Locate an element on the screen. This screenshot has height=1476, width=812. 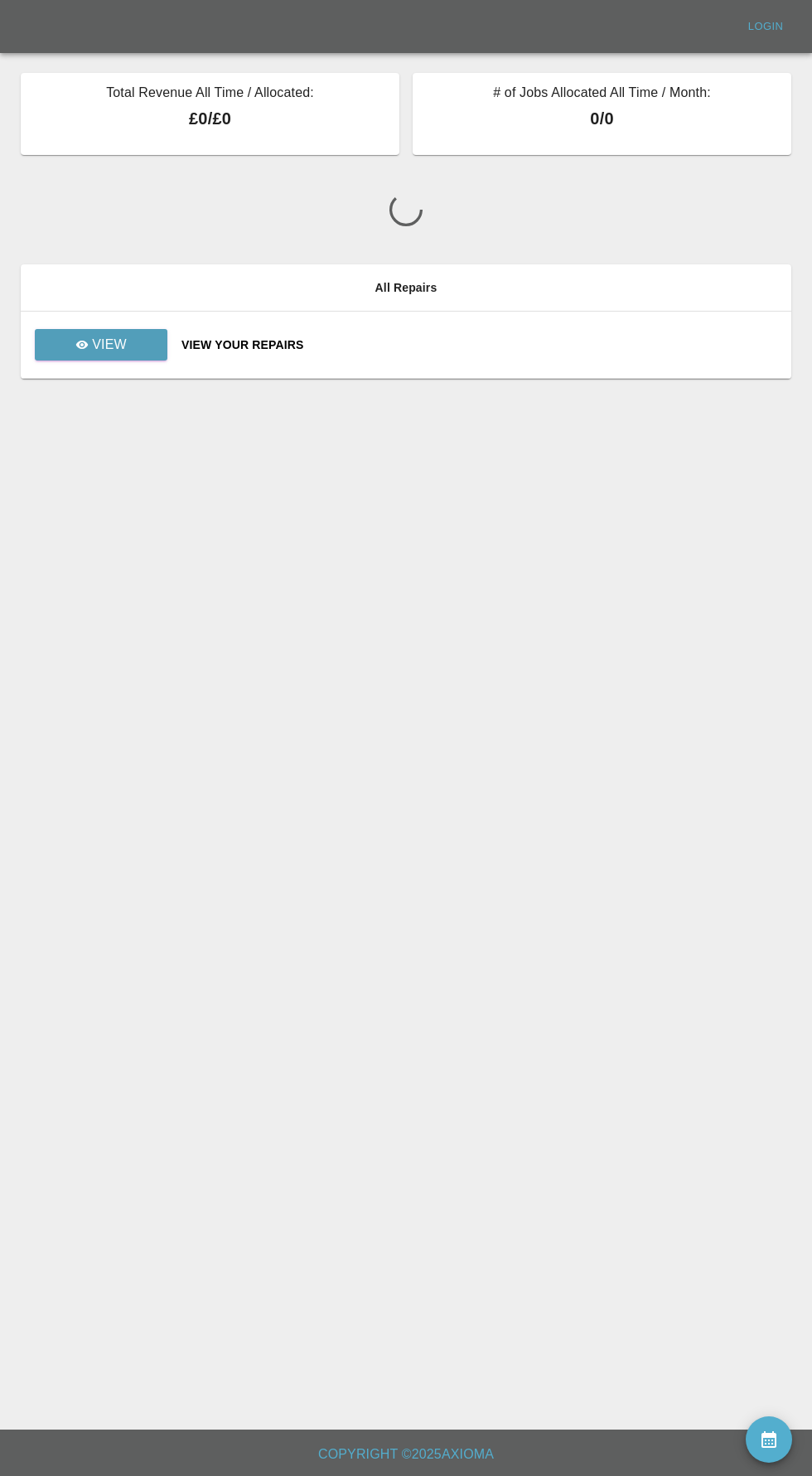
p: Total Revenue All Time / Allocated: is located at coordinates (210, 95).